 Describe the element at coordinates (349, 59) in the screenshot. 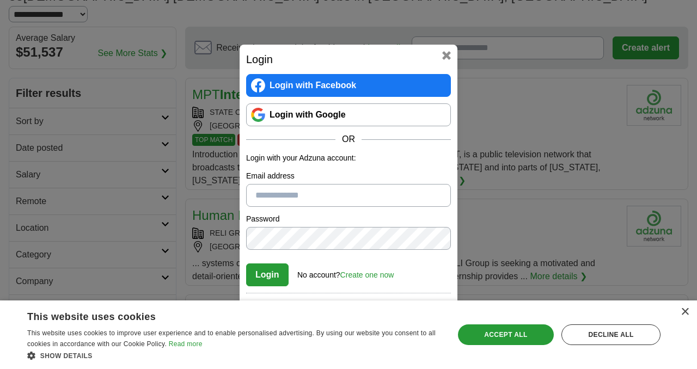

I see `h2: Login` at that location.